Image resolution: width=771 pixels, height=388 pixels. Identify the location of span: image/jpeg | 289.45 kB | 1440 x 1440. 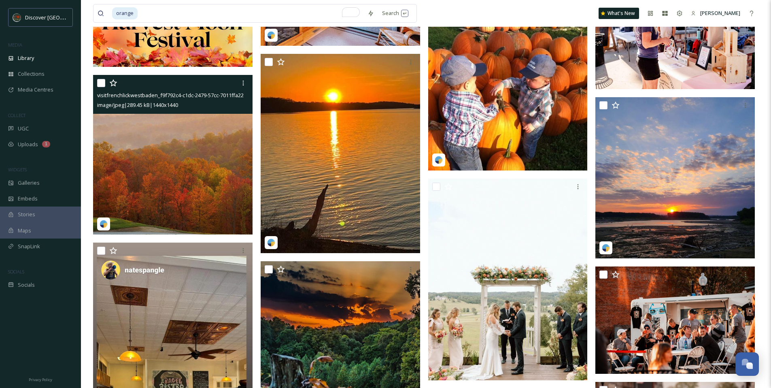
(138, 105).